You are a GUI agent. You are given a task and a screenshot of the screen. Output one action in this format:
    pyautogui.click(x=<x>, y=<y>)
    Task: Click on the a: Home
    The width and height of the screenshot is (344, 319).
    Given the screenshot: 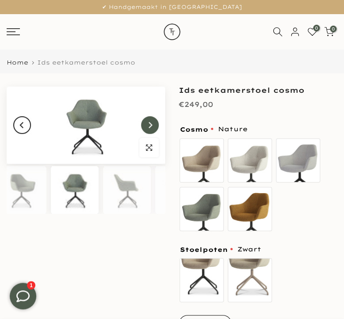 What is the action you would take?
    pyautogui.click(x=17, y=62)
    